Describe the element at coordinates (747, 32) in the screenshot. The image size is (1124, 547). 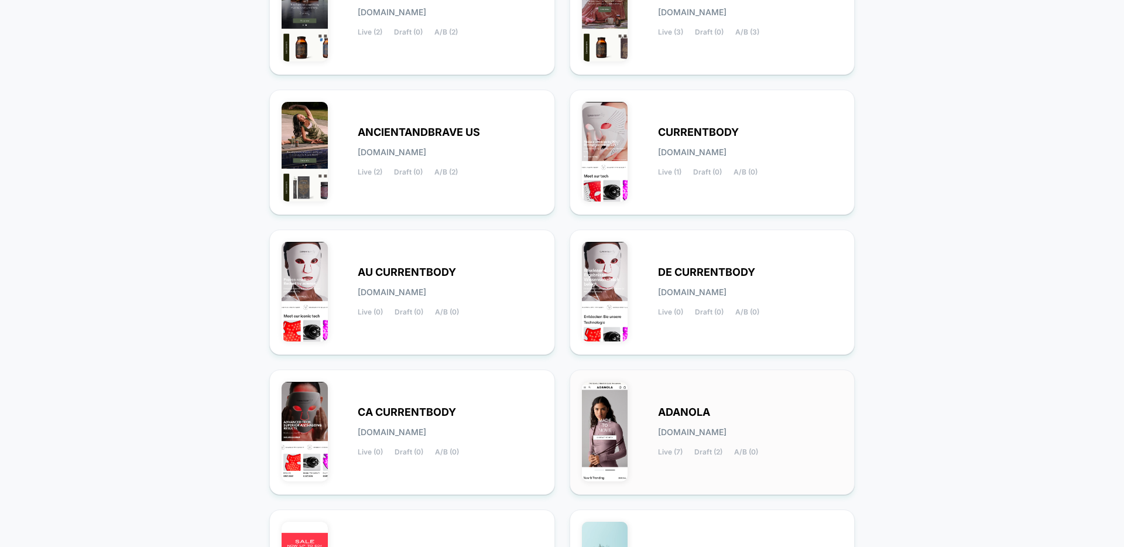
I see `span: A/B (3)` at that location.